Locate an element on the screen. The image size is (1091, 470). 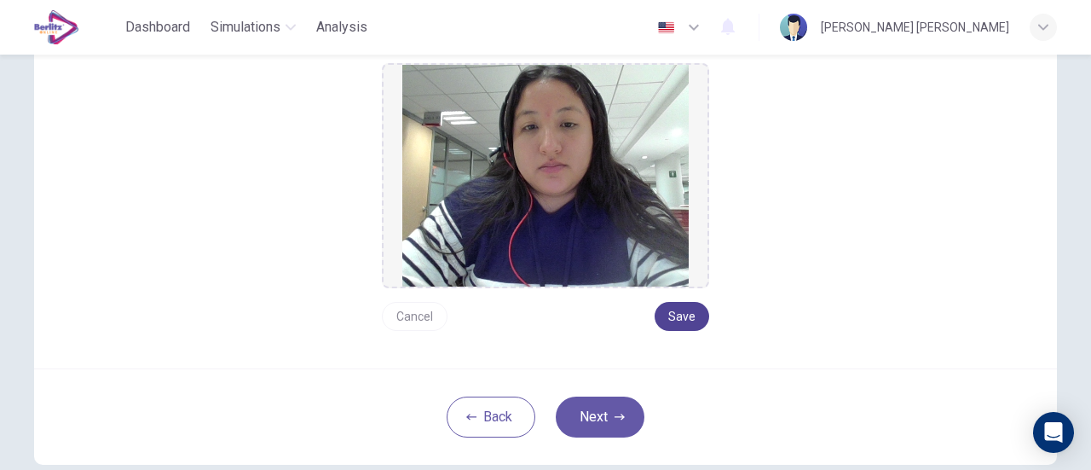
a: Analysis is located at coordinates (342, 27).